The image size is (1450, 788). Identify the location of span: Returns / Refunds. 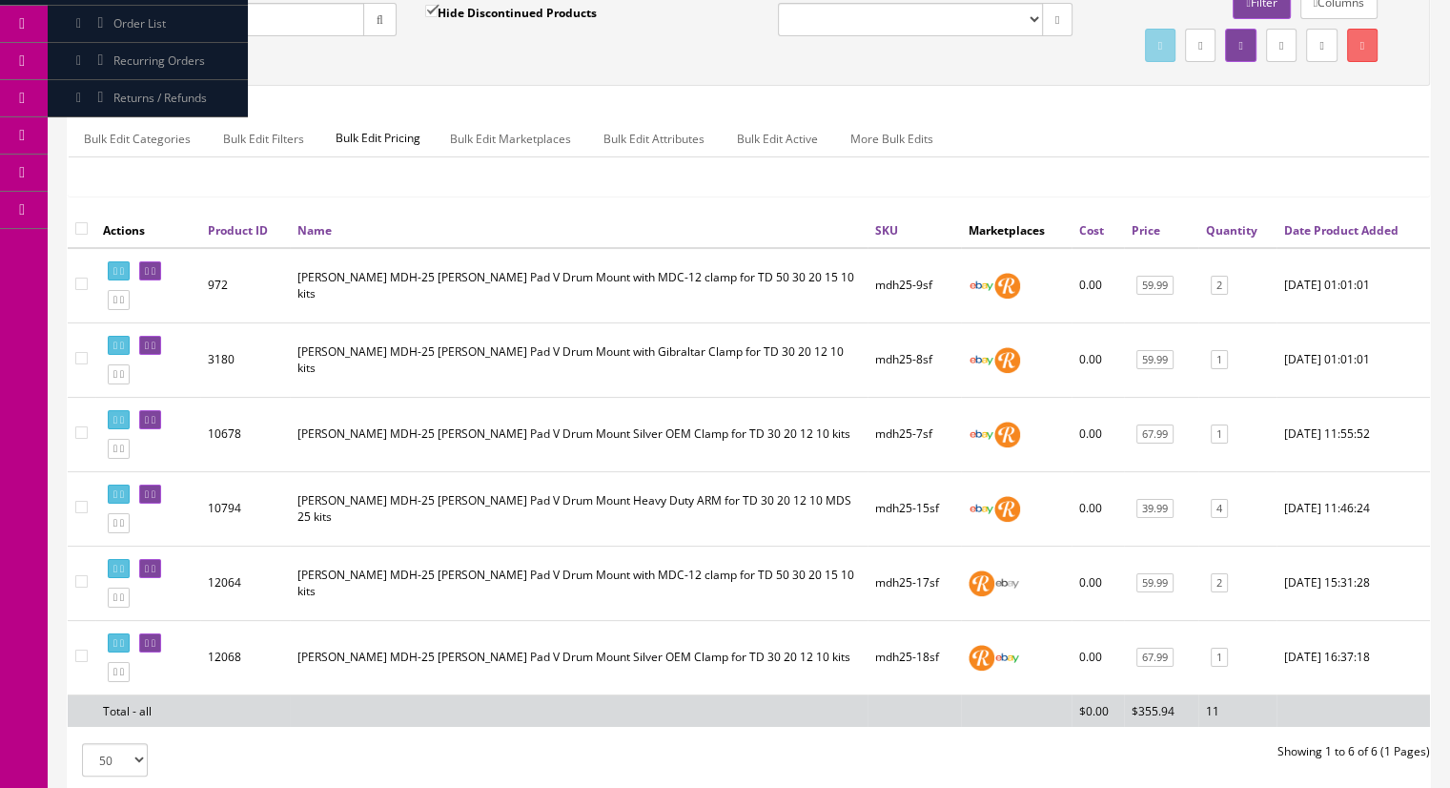
(160, 97).